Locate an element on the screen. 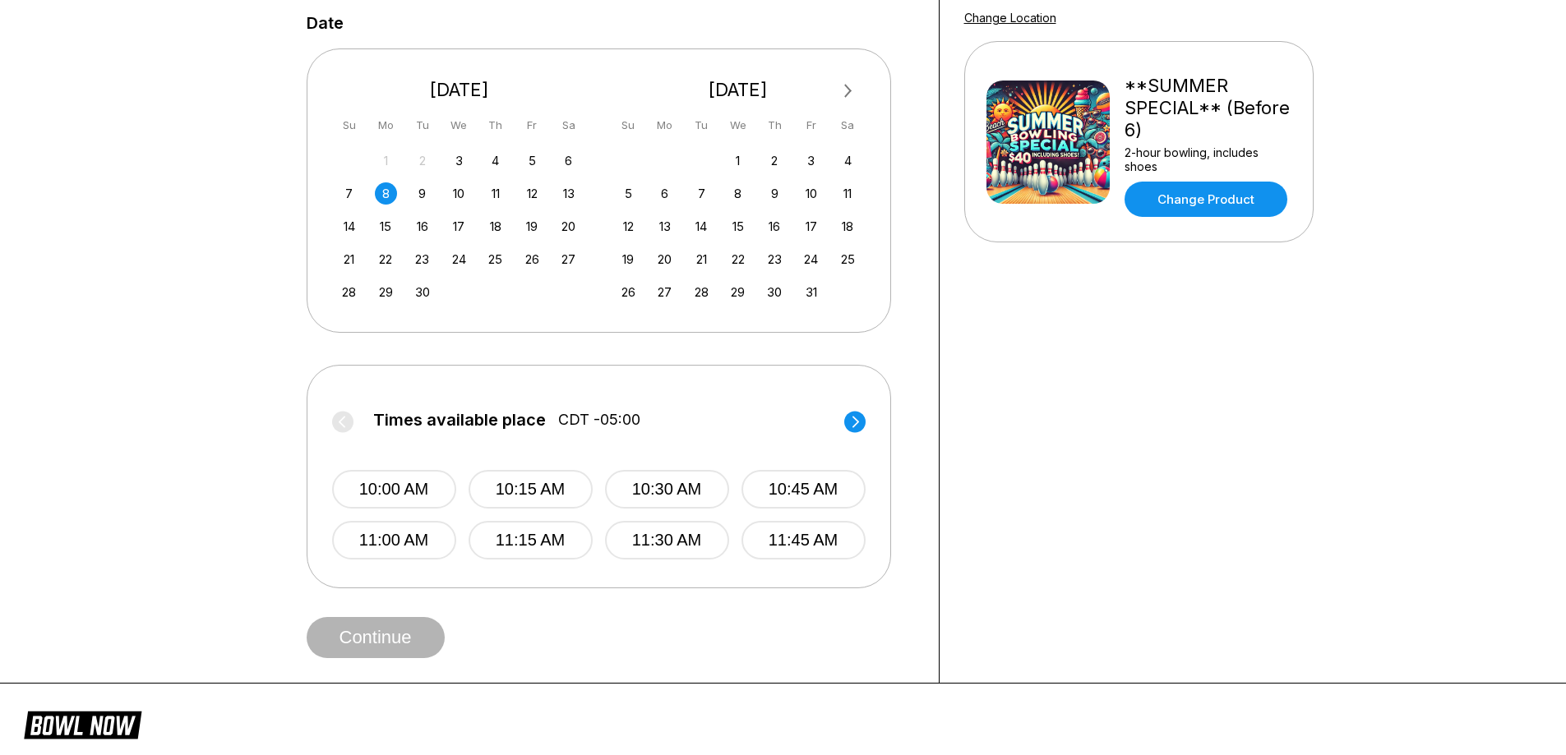 The image size is (1566, 755). a: Change Location is located at coordinates (1010, 17).